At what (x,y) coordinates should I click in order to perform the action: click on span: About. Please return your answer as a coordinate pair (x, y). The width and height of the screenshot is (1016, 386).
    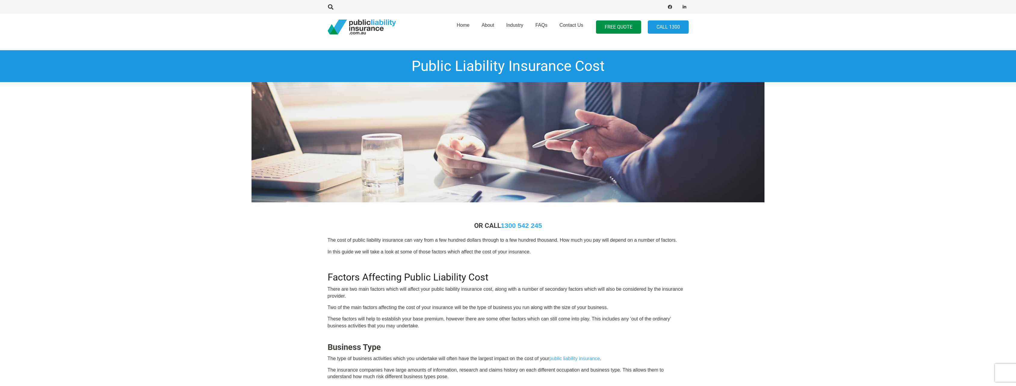
    Looking at the image, I should click on (488, 25).